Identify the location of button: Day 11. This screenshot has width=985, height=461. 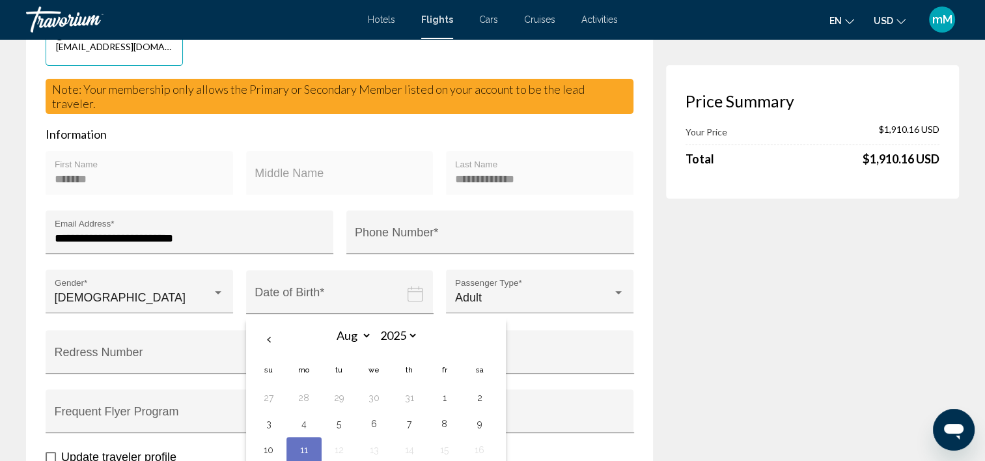
(304, 450).